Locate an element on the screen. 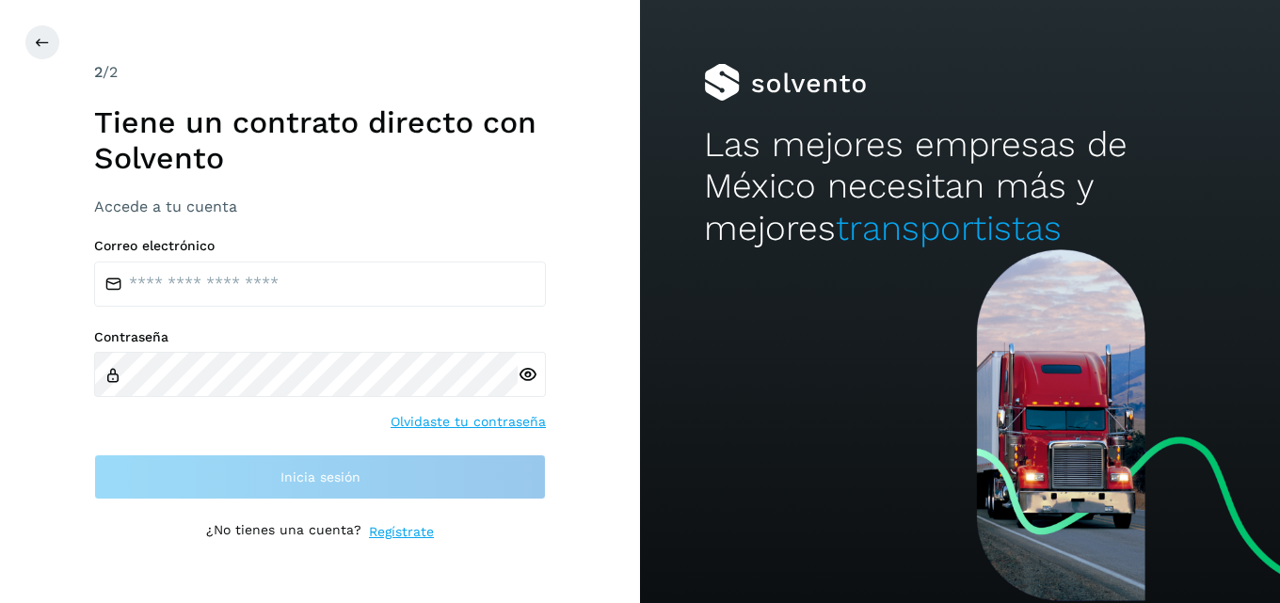 The height and width of the screenshot is (603, 1280). span: Inicia sesión is located at coordinates (320, 477).